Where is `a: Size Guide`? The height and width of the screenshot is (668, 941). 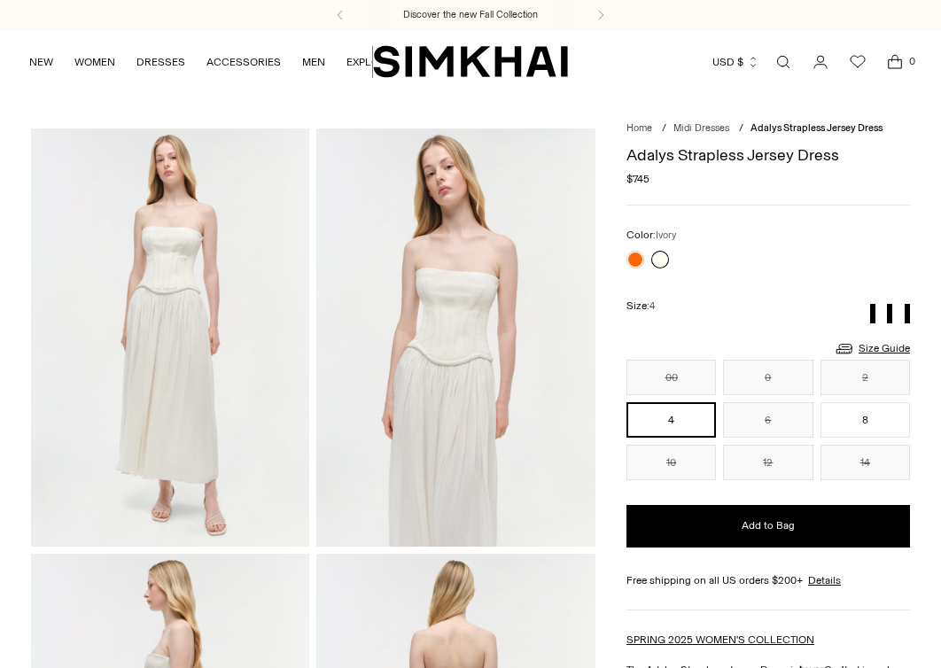
a: Size Guide is located at coordinates (872, 348).